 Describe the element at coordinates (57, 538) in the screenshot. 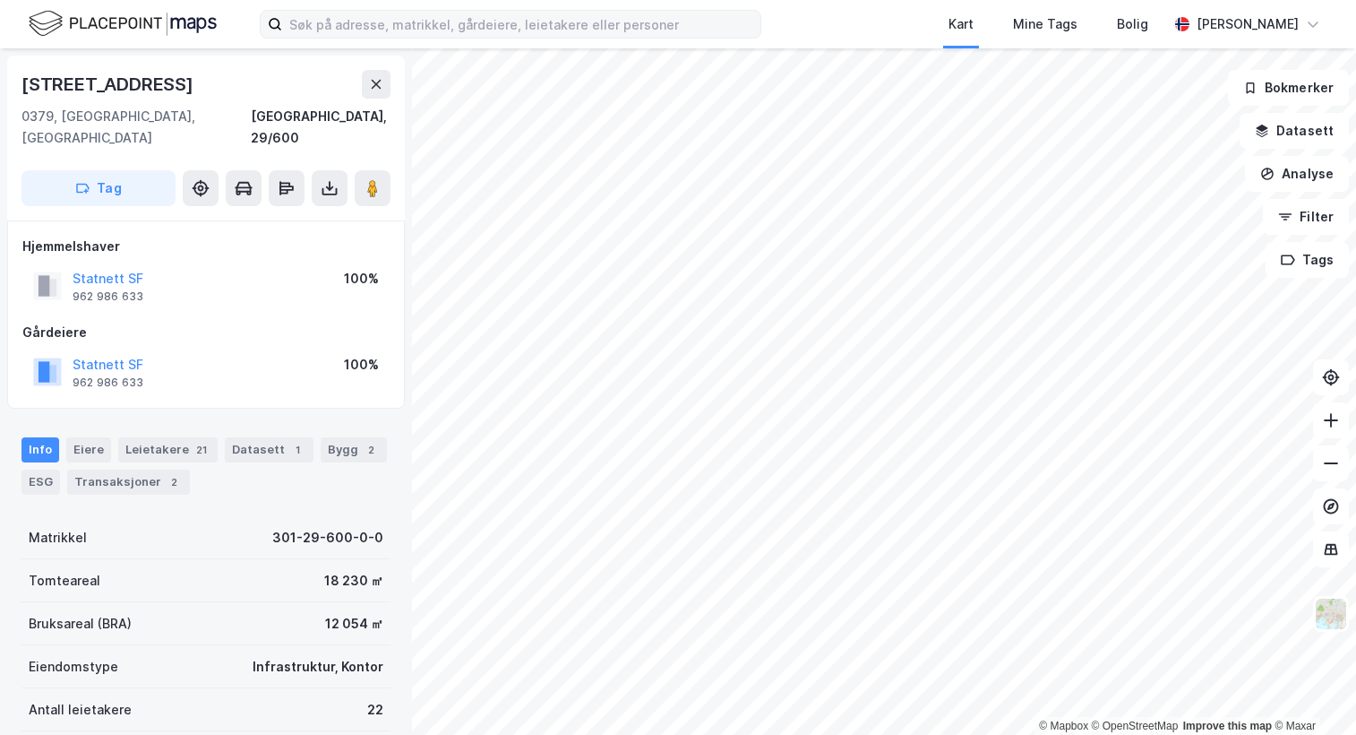

I see `div: Matrikkel` at that location.